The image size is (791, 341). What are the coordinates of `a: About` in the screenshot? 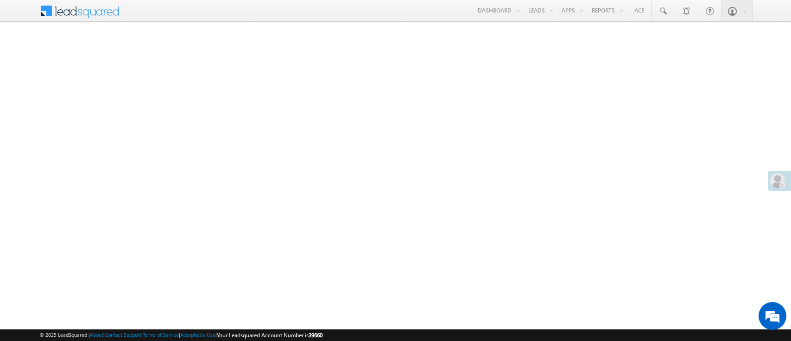 It's located at (96, 334).